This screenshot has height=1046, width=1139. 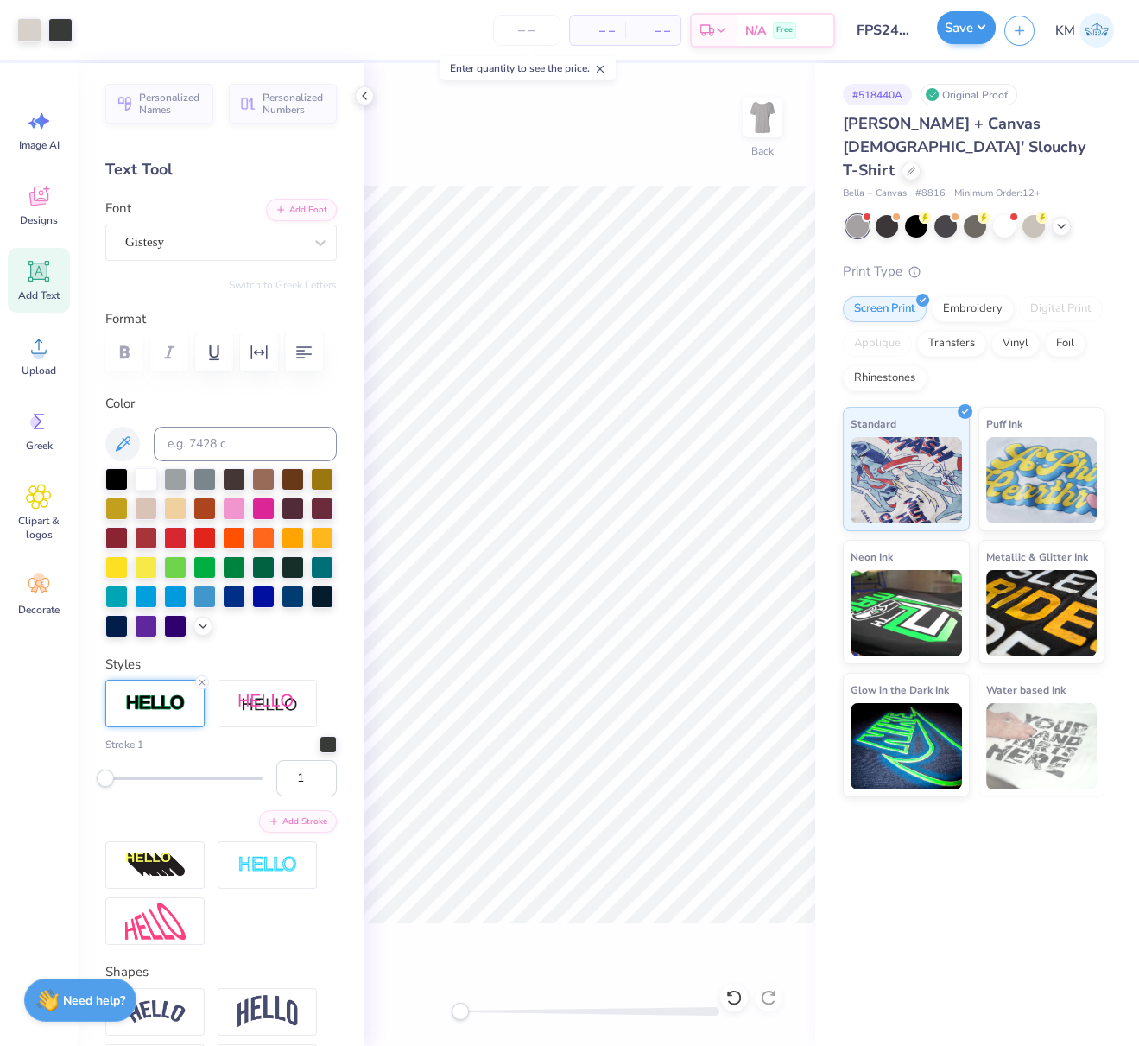 What do you see at coordinates (245, 444) in the screenshot?
I see `input: e.g. 7428 c` at bounding box center [245, 444].